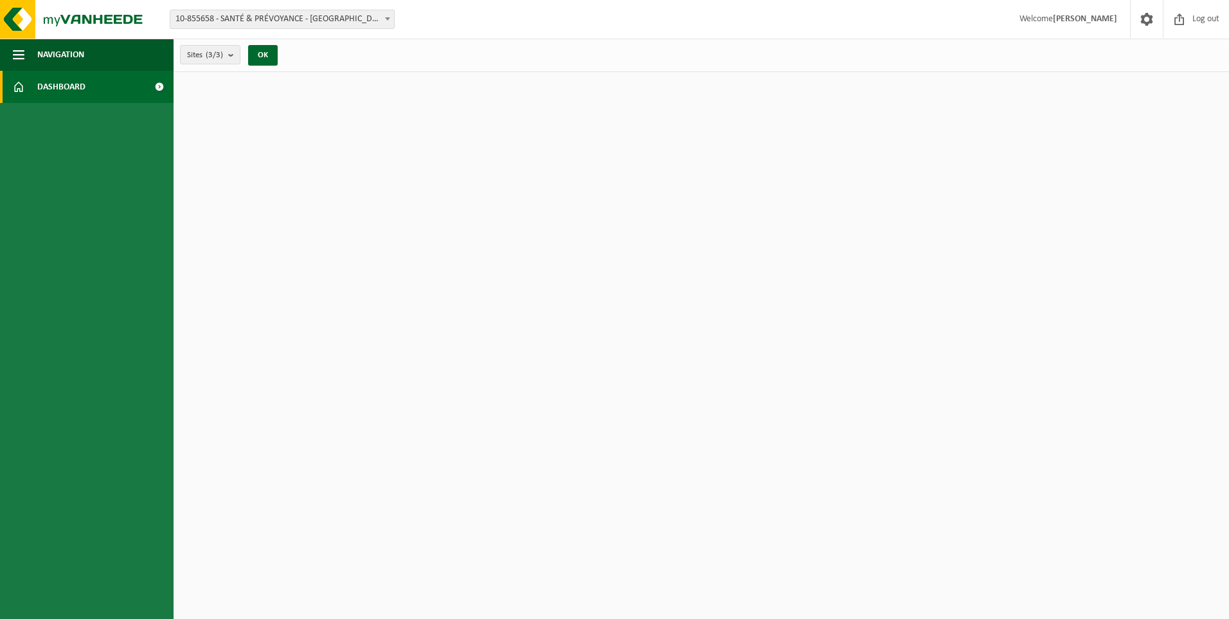  I want to click on button: OK, so click(263, 55).